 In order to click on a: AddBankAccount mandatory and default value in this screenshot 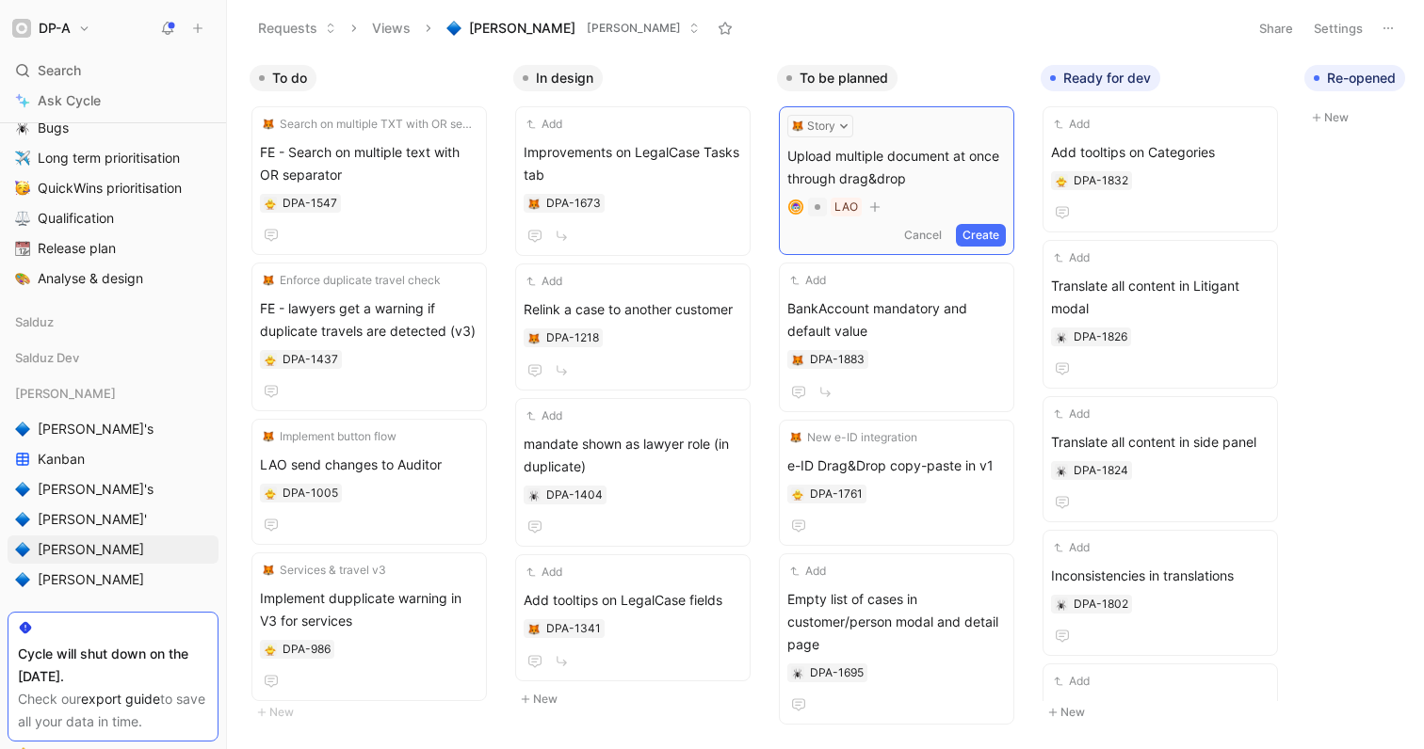, I will do `click(896, 337)`.